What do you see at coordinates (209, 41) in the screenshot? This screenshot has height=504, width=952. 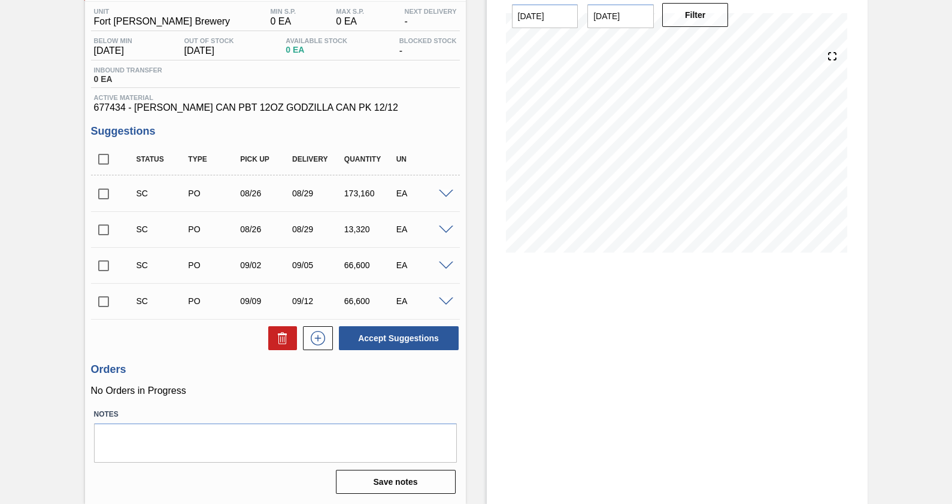 I see `span: Out Of Stock` at bounding box center [209, 41].